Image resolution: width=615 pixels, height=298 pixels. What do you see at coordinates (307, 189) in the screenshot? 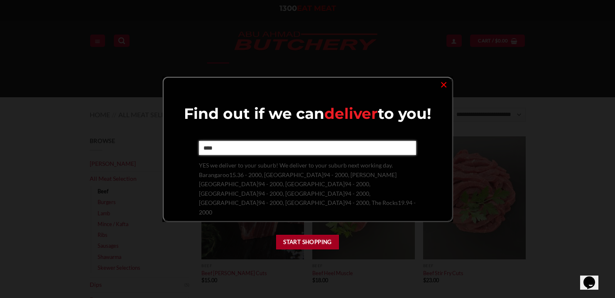
I see `span: YES we deliver to your suburb! We deliver to your suburb next working day. Barangaroo15.36 - 2000...` at bounding box center [307, 189].